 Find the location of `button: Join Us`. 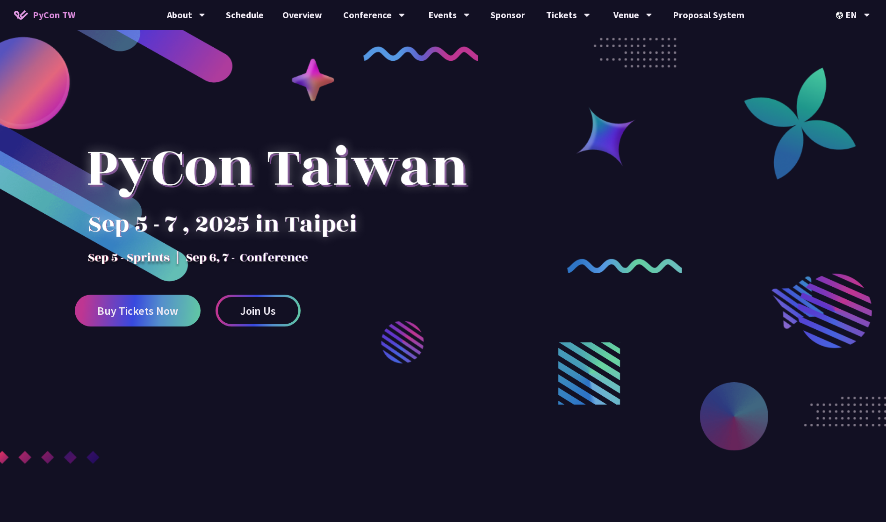

button: Join Us is located at coordinates (258, 311).